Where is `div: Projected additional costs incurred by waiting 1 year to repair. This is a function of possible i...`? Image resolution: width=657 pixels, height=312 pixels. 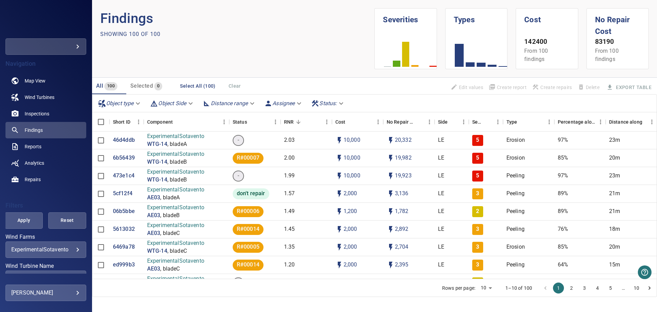 div: Projected additional costs incurred by waiting 1 year to repair. This is a function of possible i... is located at coordinates (401, 122).